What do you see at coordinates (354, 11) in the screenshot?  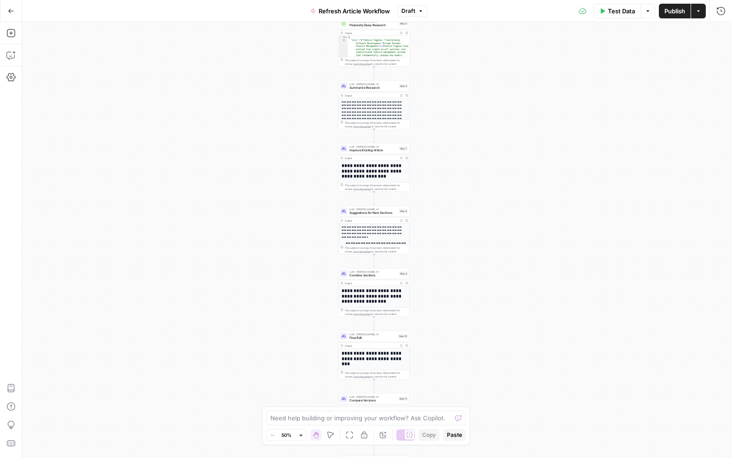 I see `span: Refresh Article Workflow` at bounding box center [354, 11].